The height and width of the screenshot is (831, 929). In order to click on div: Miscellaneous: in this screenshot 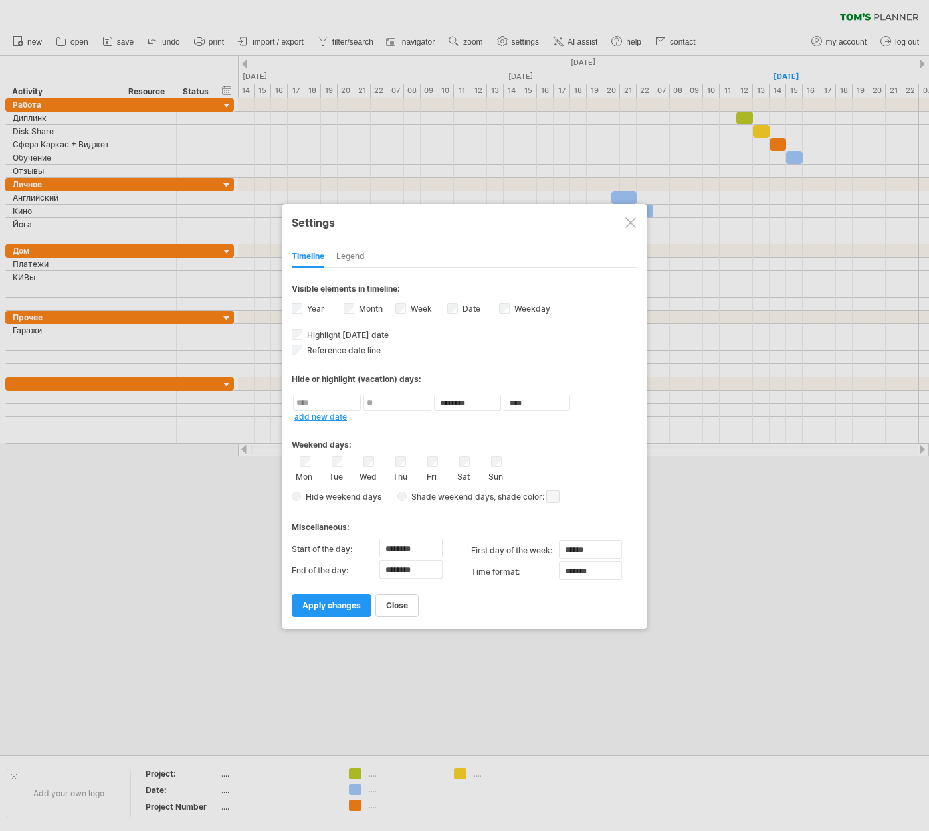, I will do `click(465, 522)`.